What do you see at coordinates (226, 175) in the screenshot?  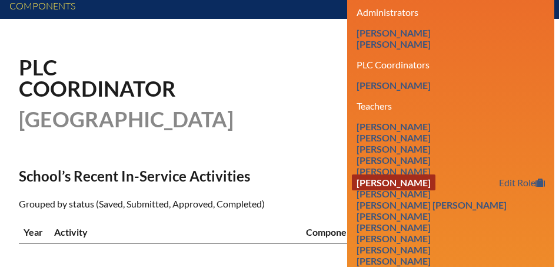 I see `h2: School’s Recent In-Service Activities` at bounding box center [226, 175].